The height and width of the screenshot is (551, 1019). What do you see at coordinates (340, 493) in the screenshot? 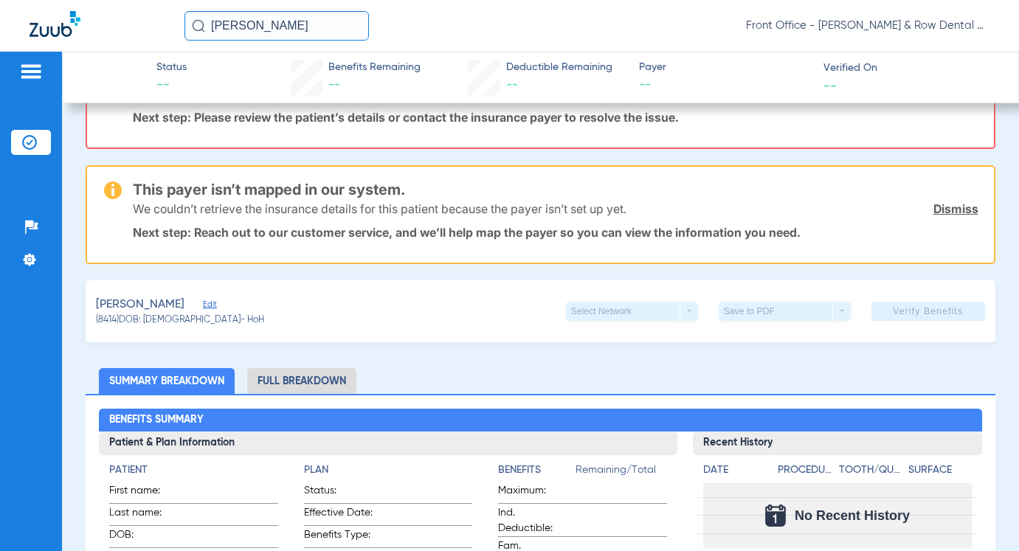
I see `span: Status:` at bounding box center [340, 493].